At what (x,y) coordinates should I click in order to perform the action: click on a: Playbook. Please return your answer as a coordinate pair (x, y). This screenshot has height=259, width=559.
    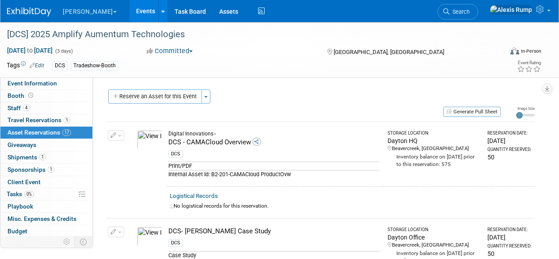
    Looking at the image, I should click on (46, 206).